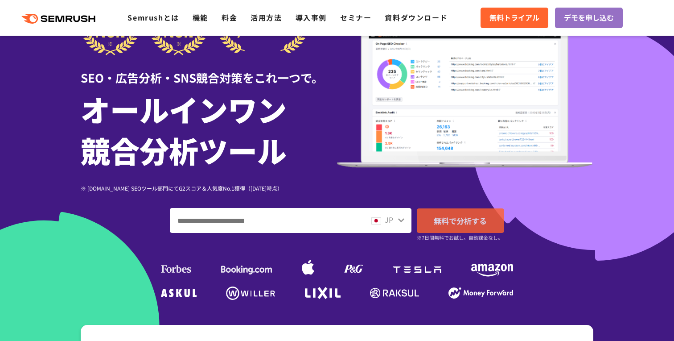  Describe the element at coordinates (461, 220) in the screenshot. I see `a: 無料で分析する` at that location.